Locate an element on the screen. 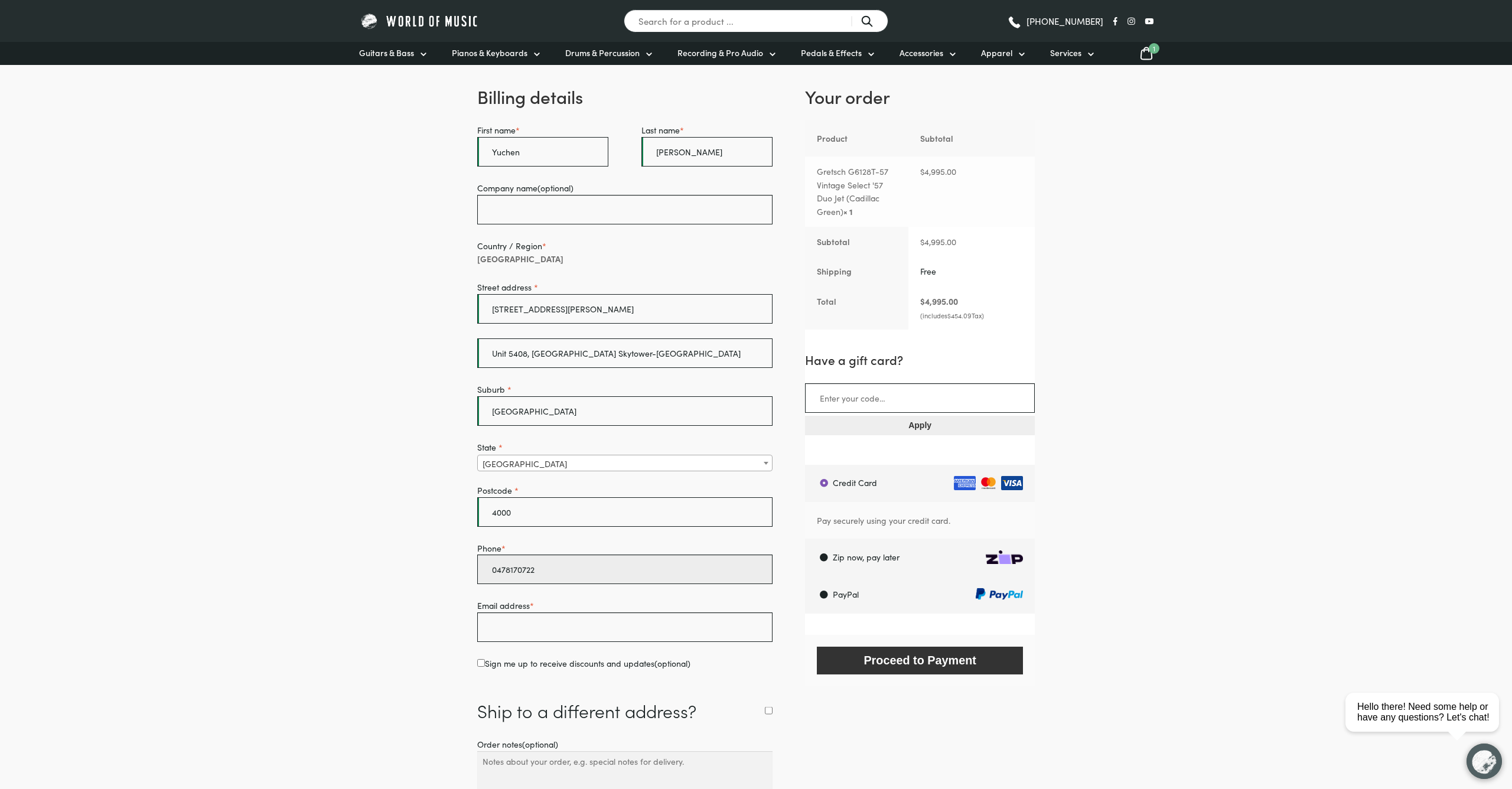 The height and width of the screenshot is (789, 1512). h3: Billing details is located at coordinates (625, 97).